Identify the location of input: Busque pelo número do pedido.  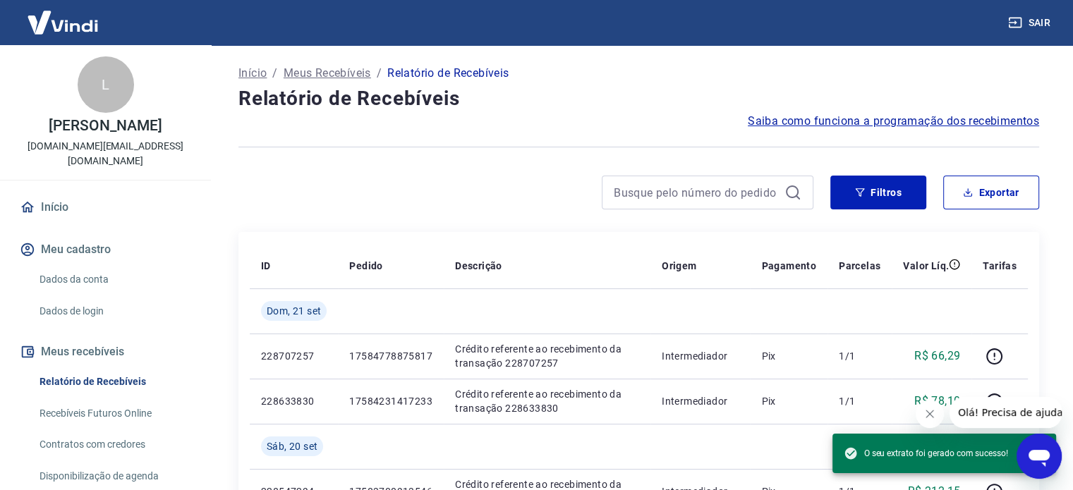
(696, 193).